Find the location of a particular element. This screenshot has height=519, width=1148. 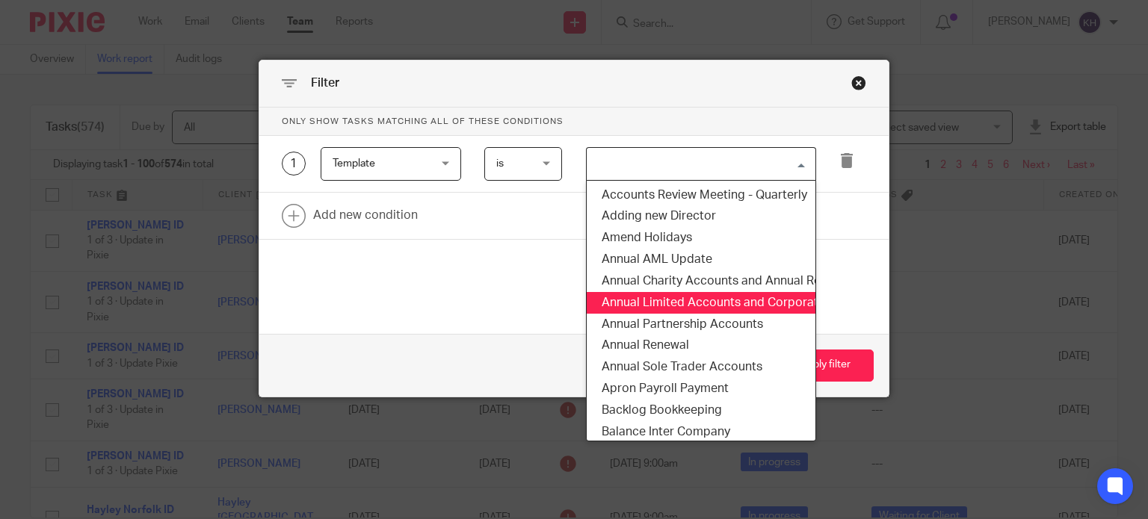

li: Annual Limited Accounts and Corporation Tax Return is located at coordinates (701, 303).